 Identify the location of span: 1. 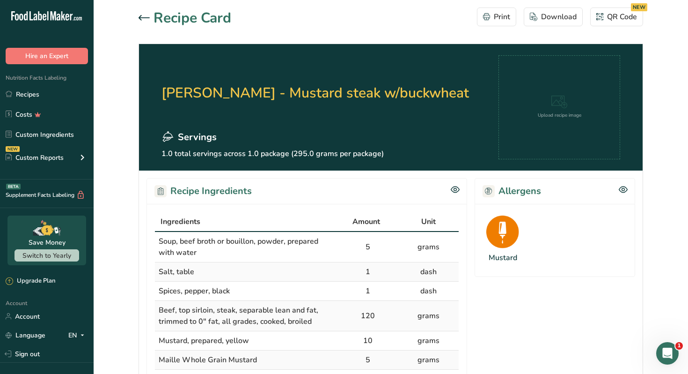
(679, 345).